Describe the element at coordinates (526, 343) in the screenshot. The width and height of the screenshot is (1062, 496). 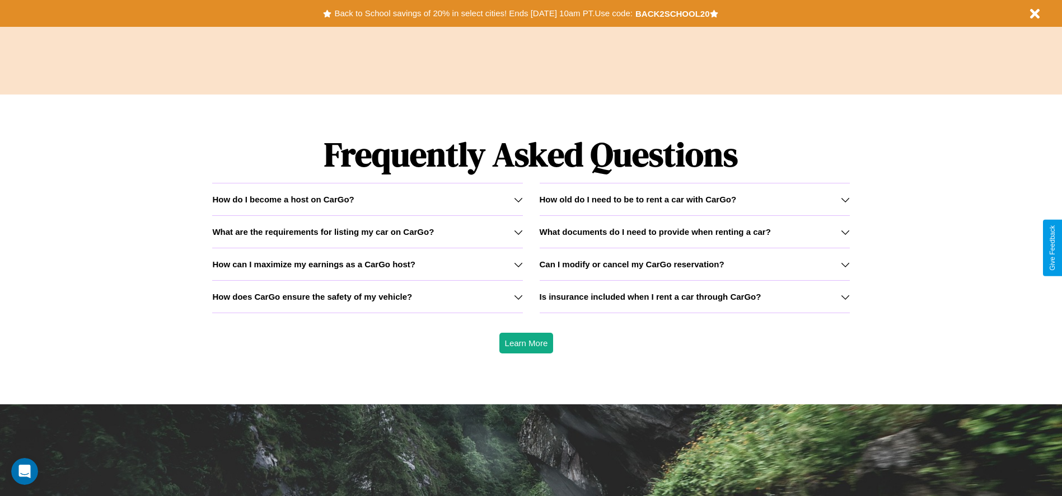
I see `button: Learn More` at that location.